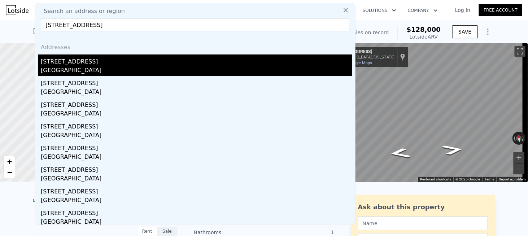  I want to click on a: Zoom out, so click(9, 172).